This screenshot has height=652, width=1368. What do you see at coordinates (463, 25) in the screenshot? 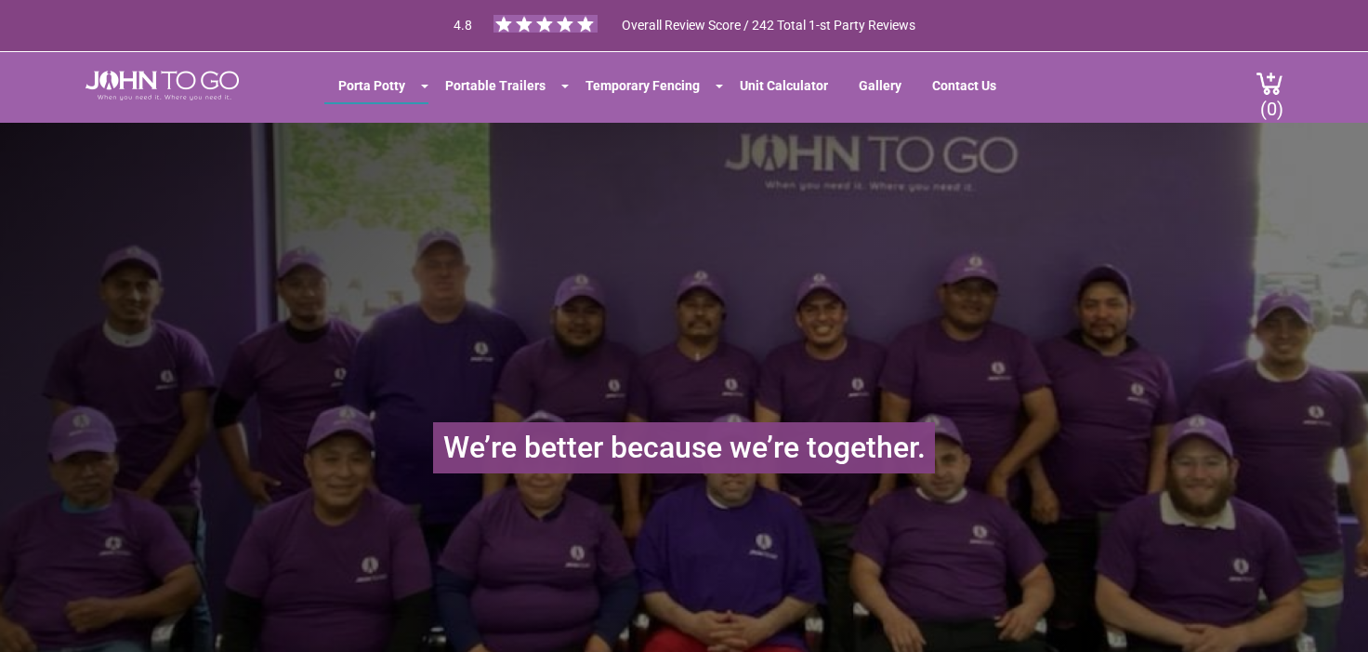
I see `span: 4.8` at bounding box center [463, 25].